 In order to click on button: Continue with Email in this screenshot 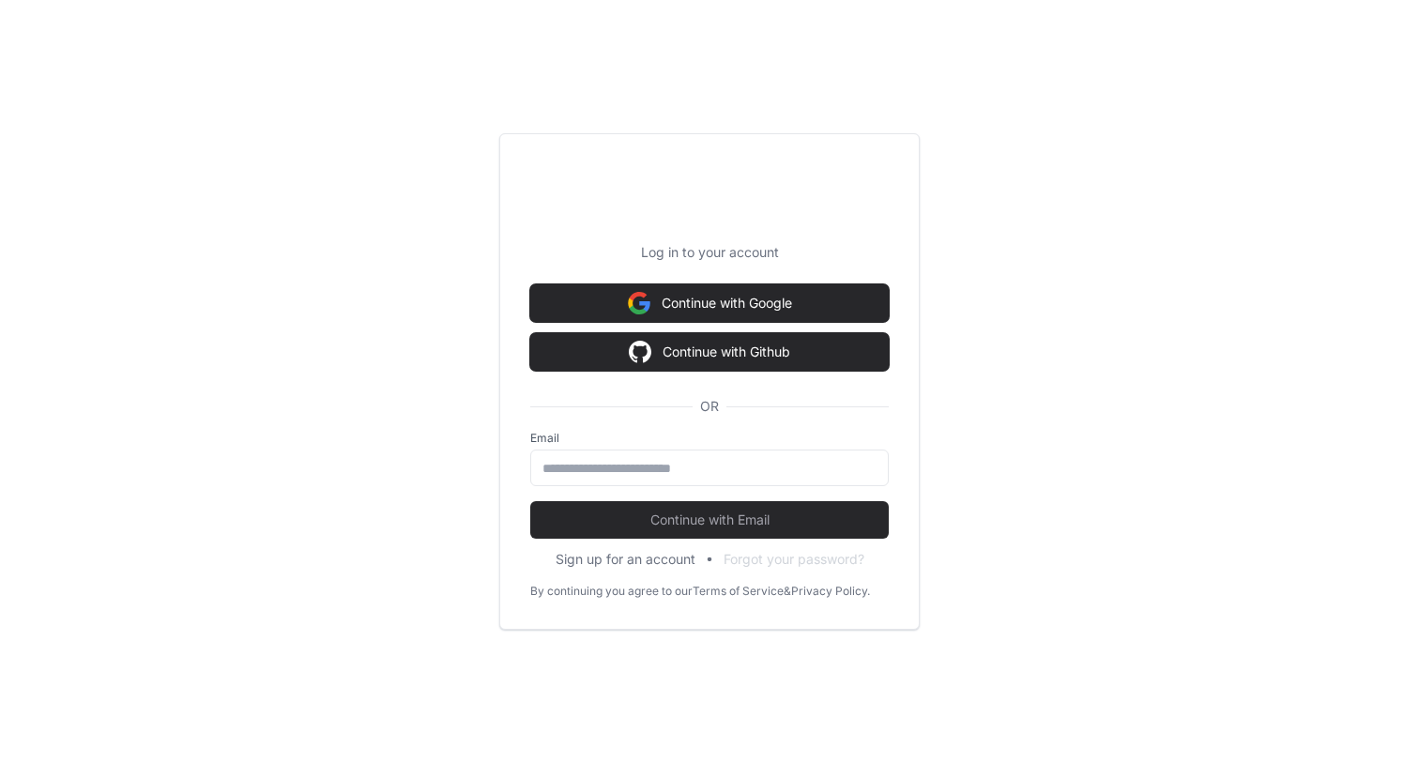, I will do `click(710, 520)`.